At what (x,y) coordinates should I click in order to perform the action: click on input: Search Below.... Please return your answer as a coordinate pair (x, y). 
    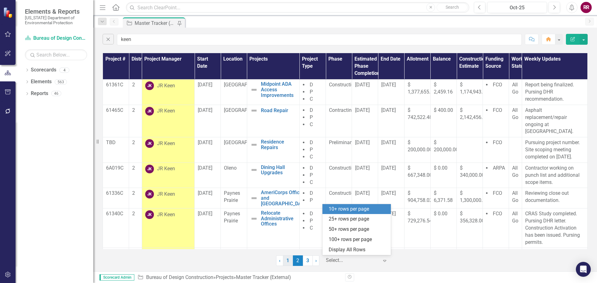
    Looking at the image, I should click on (56, 55).